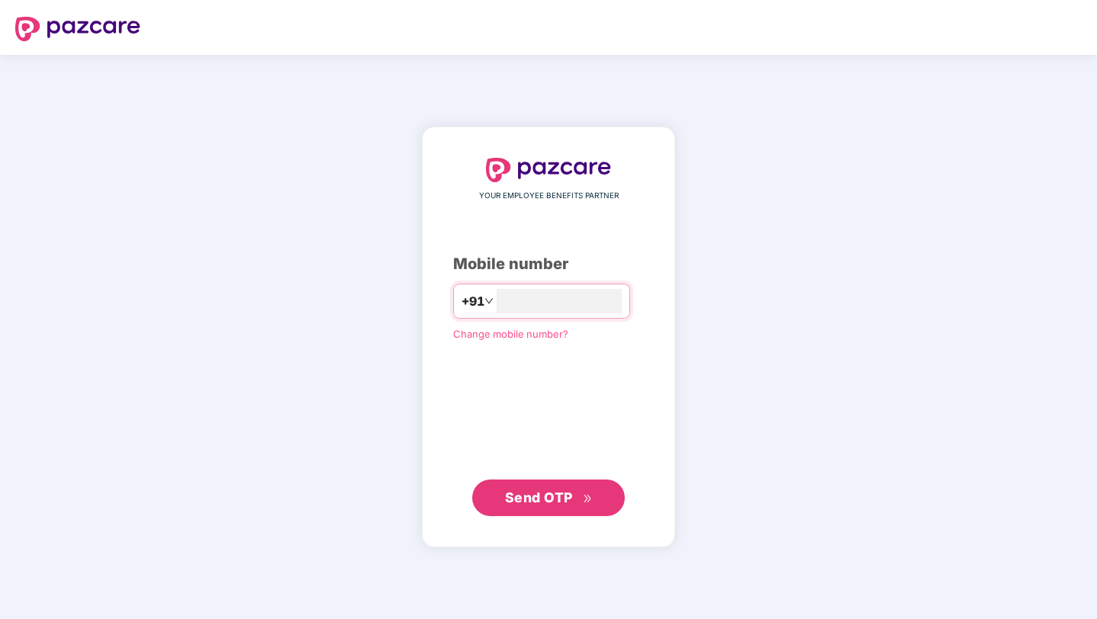  What do you see at coordinates (539, 497) in the screenshot?
I see `span: Send OTP` at bounding box center [539, 497].